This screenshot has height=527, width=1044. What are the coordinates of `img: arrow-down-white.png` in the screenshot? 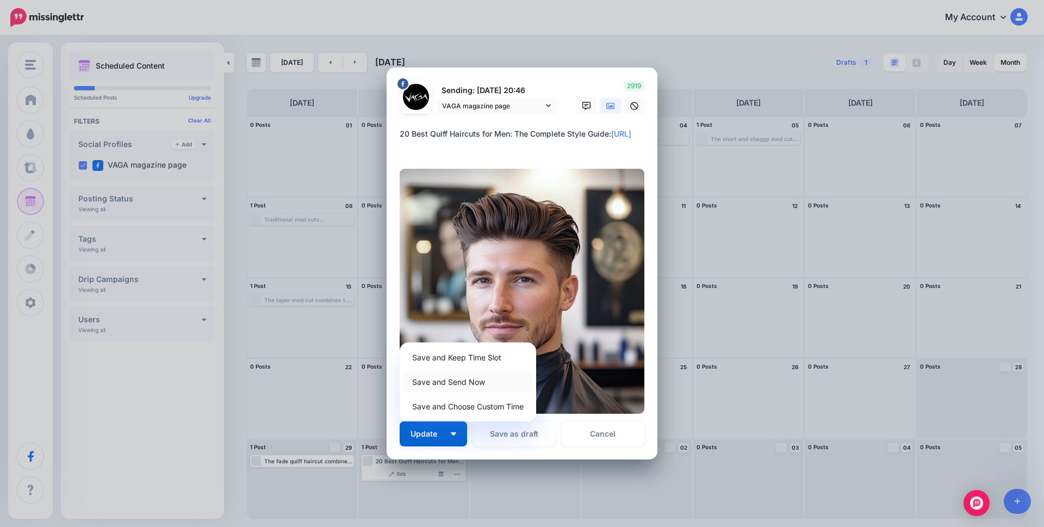 It's located at (454, 434).